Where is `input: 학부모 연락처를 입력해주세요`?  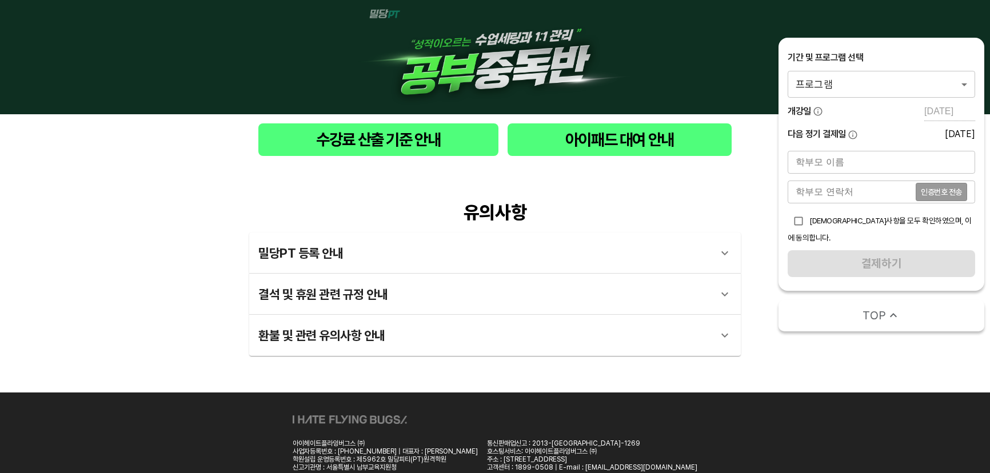
input: 학부모 연락처를 입력해주세요 is located at coordinates (852, 192).